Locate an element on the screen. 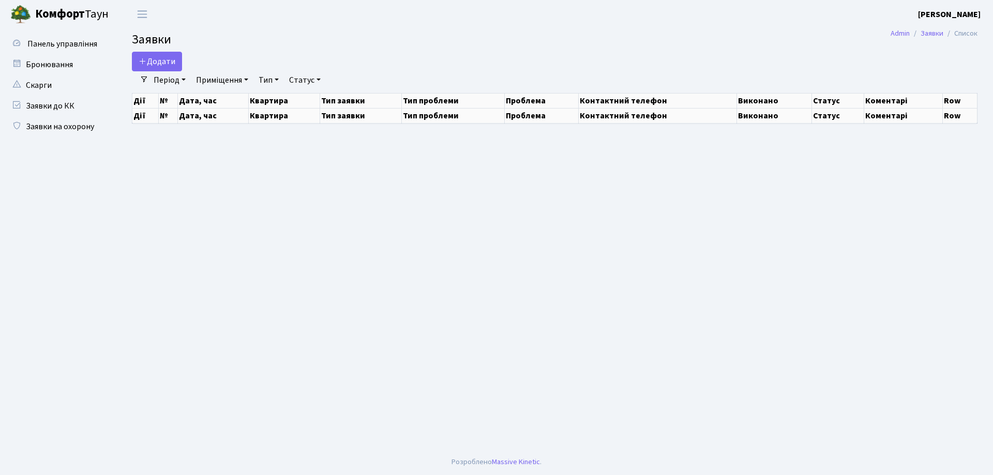 The height and width of the screenshot is (475, 993). a: Панель управління is located at coordinates (57, 44).